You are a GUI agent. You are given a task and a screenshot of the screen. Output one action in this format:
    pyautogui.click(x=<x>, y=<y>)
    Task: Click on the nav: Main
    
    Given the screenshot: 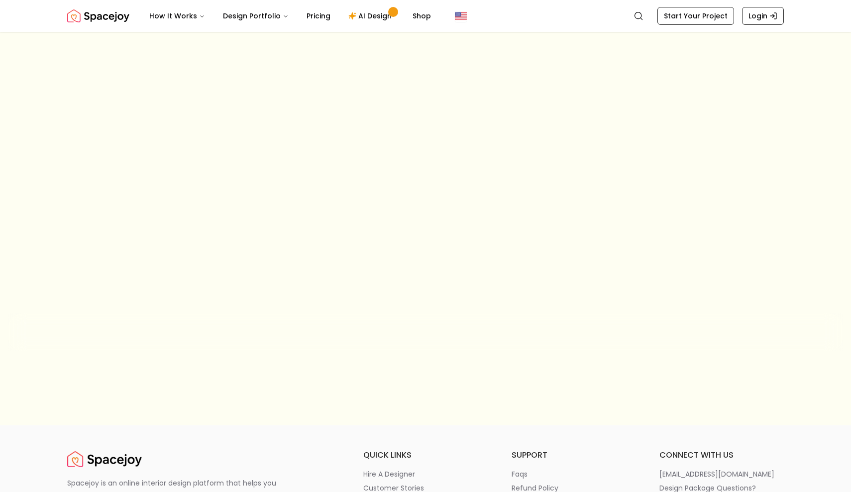 What is the action you would take?
    pyautogui.click(x=290, y=16)
    